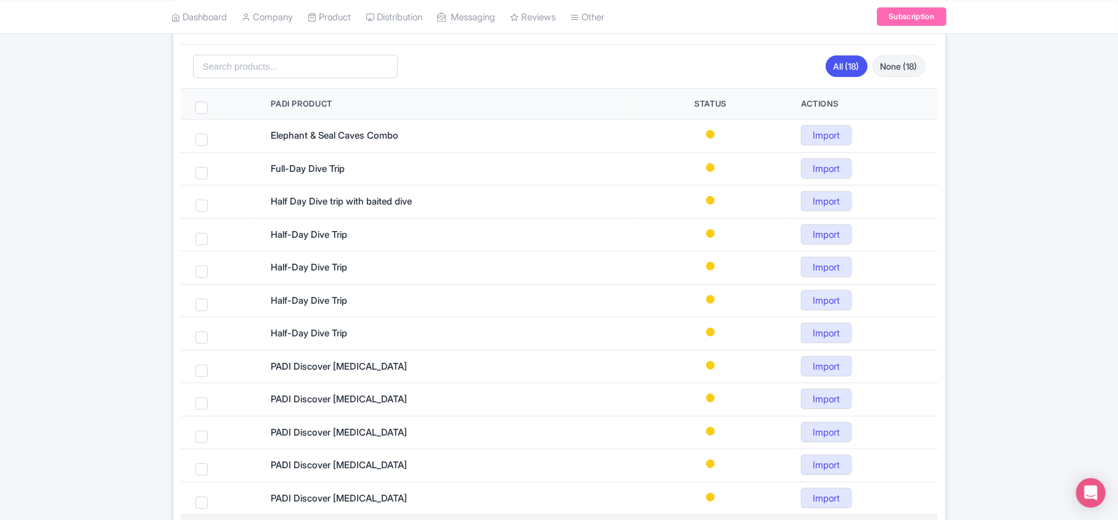  What do you see at coordinates (847, 66) in the screenshot?
I see `a: All (18)` at bounding box center [847, 66].